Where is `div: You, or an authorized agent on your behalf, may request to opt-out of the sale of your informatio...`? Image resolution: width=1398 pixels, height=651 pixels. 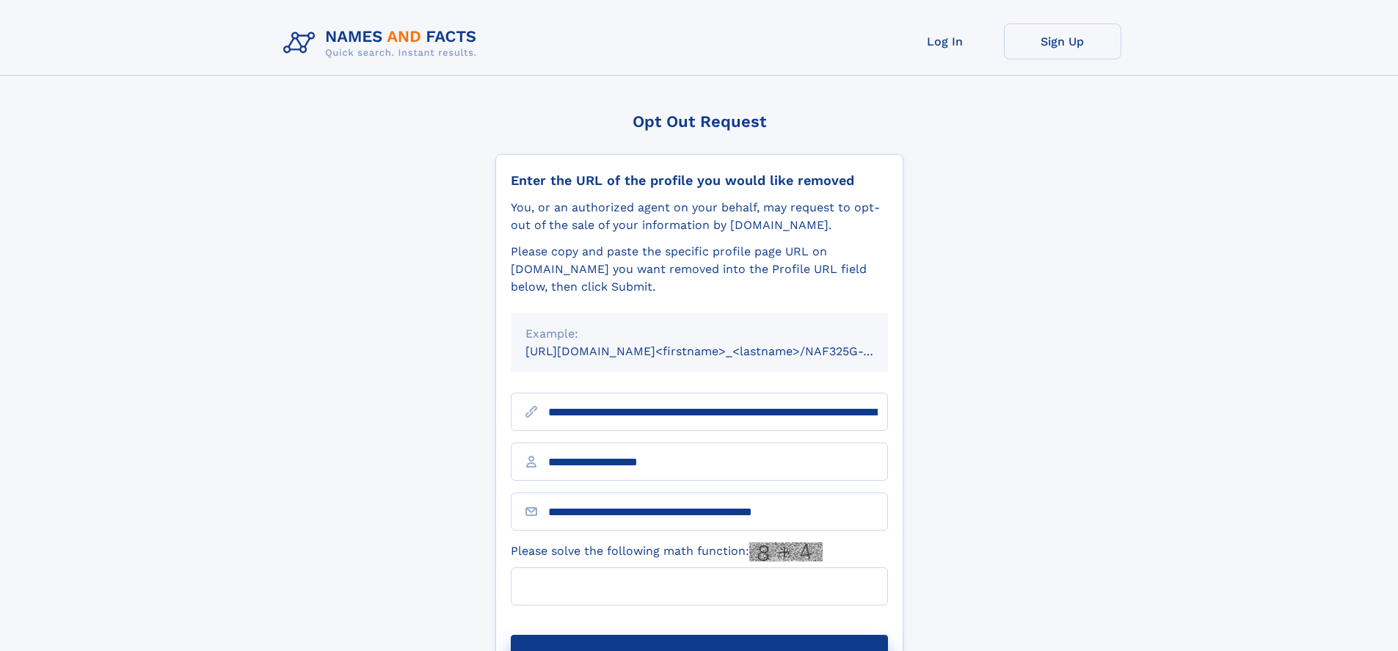 div: You, or an authorized agent on your behalf, may request to opt-out of the sale of your informatio... is located at coordinates (699, 216).